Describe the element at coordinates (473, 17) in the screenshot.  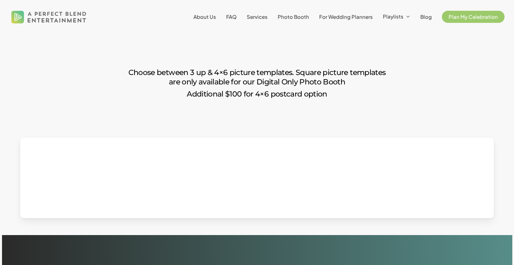
I see `a: Plan My Celebration` at that location.